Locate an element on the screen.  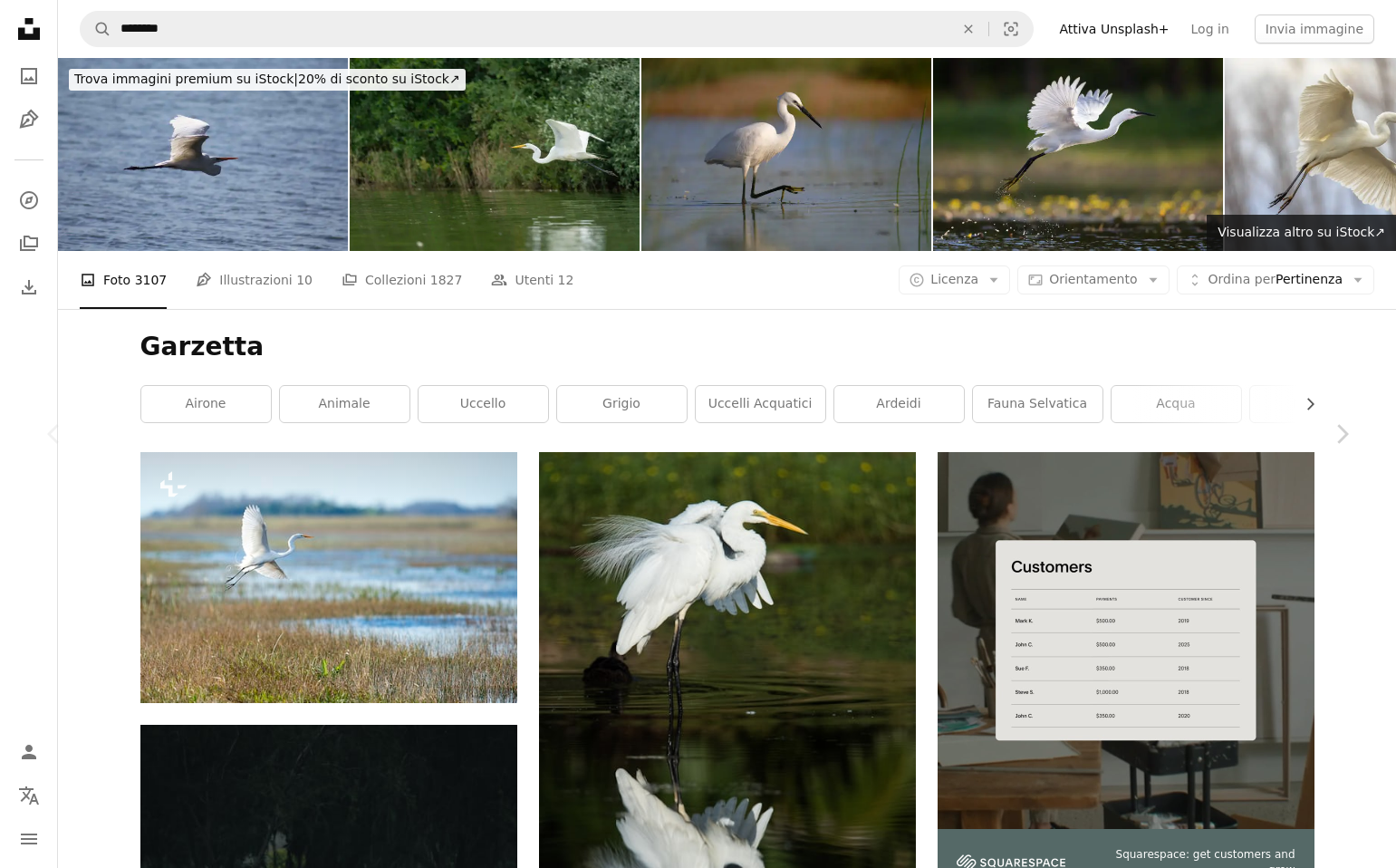
span: Trova immagini premium su iStock | is located at coordinates (185, 79).